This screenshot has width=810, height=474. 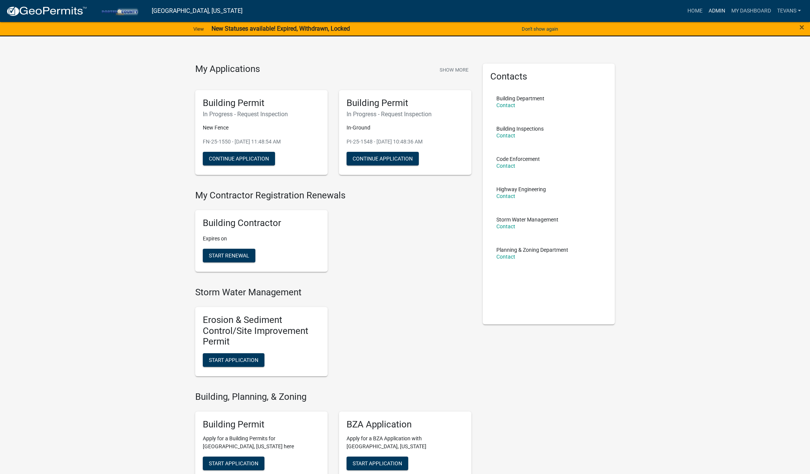 I want to click on img: Porter County, Indiana, so click(x=119, y=11).